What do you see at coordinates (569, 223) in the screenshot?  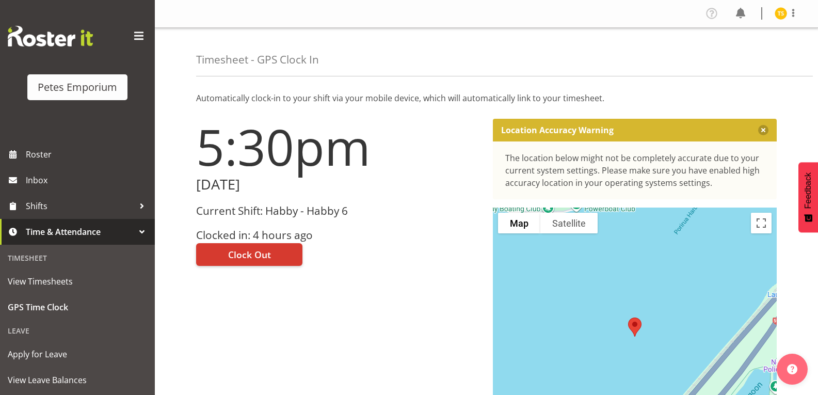 I see `button: Show satellite imagery` at bounding box center [569, 223].